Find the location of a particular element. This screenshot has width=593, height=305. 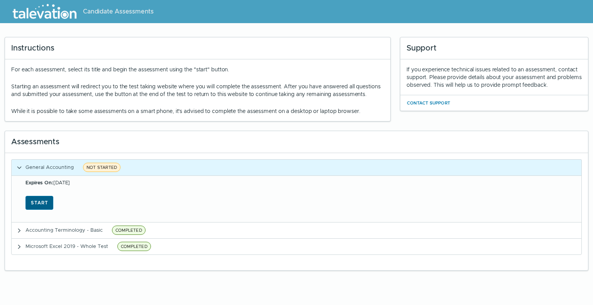

div: Support is located at coordinates (494, 48).